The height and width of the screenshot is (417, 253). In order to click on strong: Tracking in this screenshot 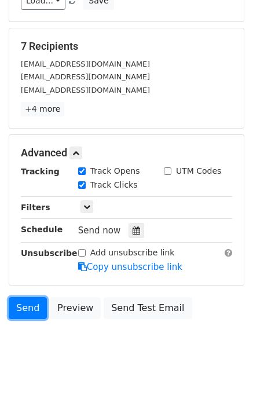, I will do `click(40, 172)`.